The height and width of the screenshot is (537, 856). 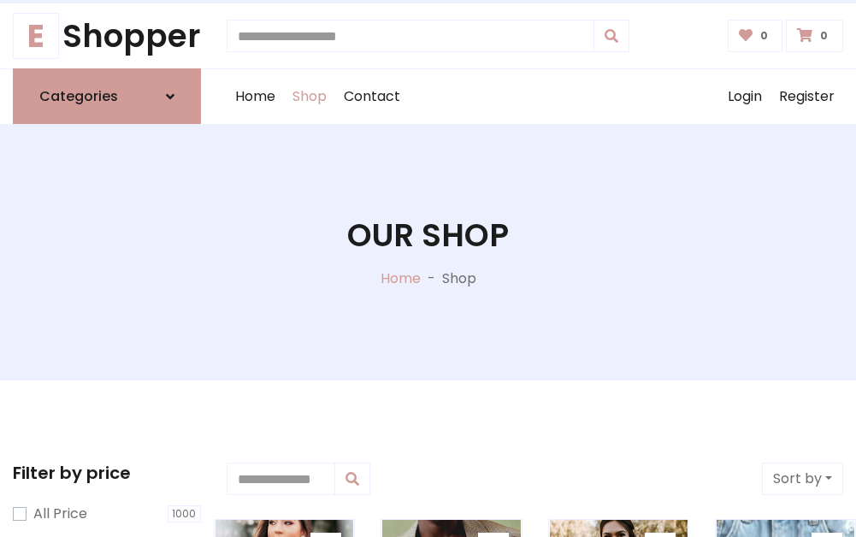 What do you see at coordinates (107, 36) in the screenshot?
I see `h1: Shopper` at bounding box center [107, 36].